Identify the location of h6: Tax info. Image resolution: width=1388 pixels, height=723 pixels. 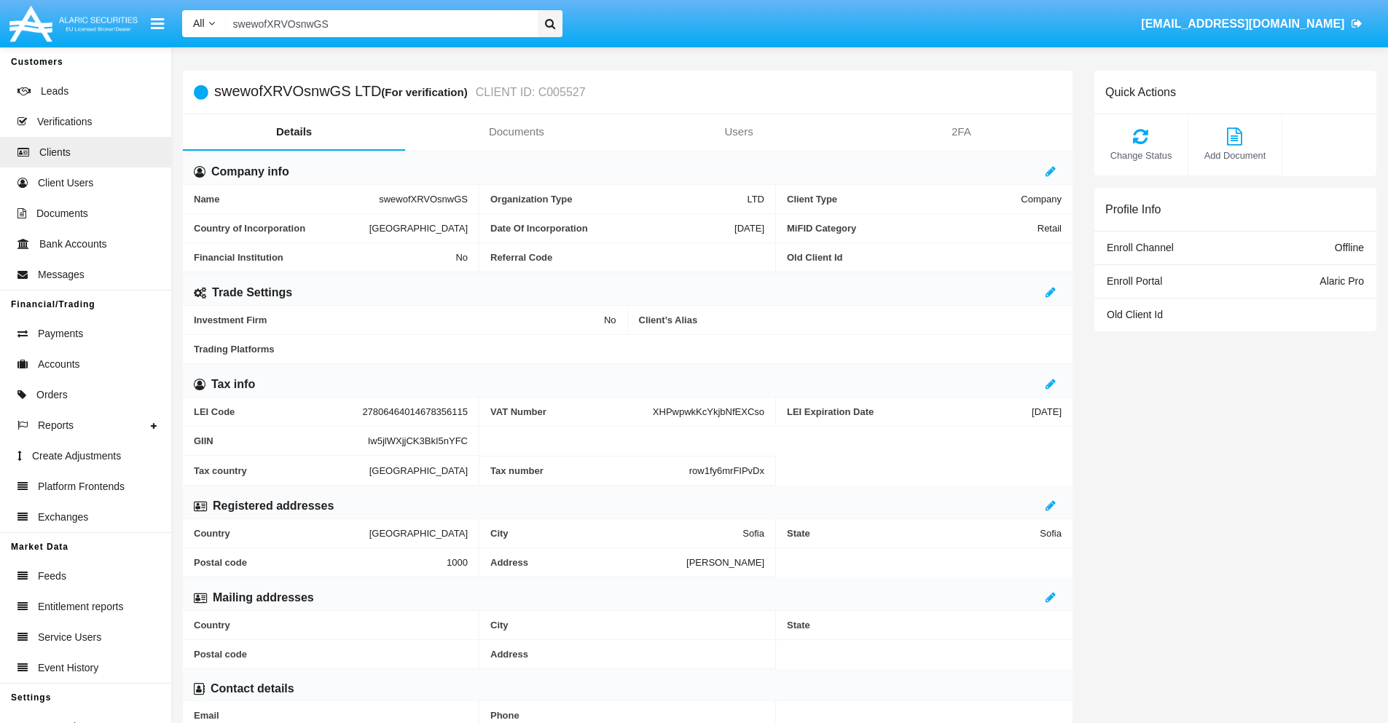
(233, 385).